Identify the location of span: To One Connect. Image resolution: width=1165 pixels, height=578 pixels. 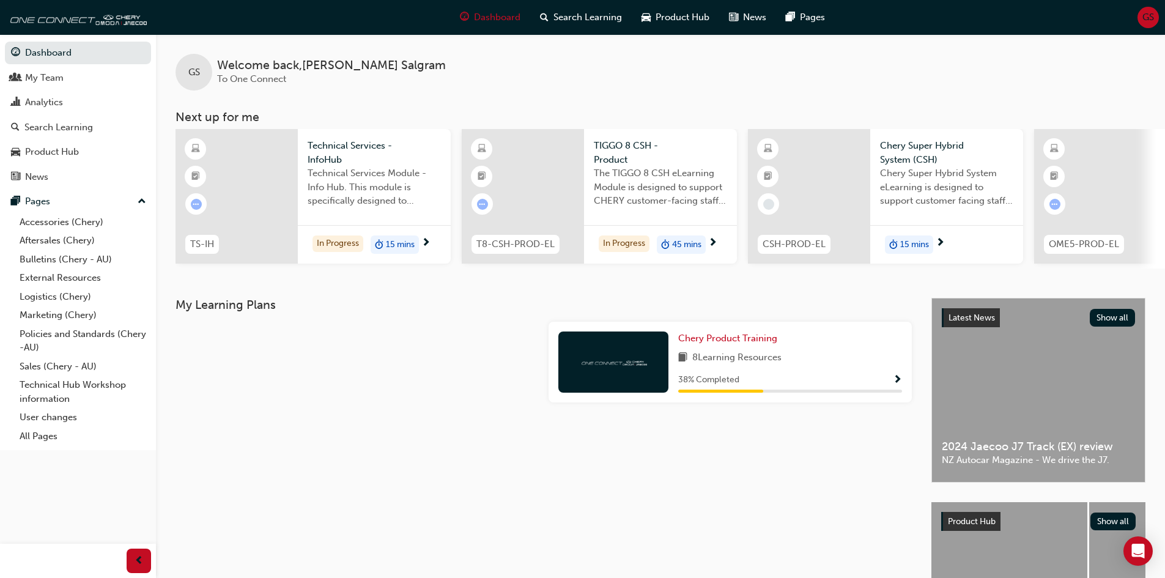
(251, 79).